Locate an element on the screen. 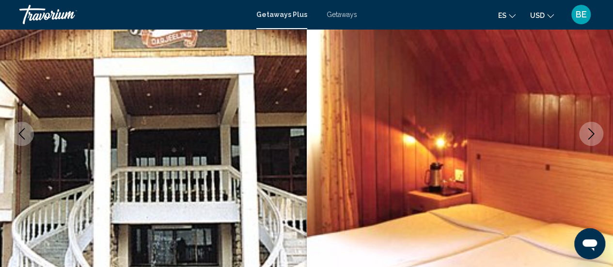 Image resolution: width=613 pixels, height=267 pixels. a: Travorium is located at coordinates (133, 15).